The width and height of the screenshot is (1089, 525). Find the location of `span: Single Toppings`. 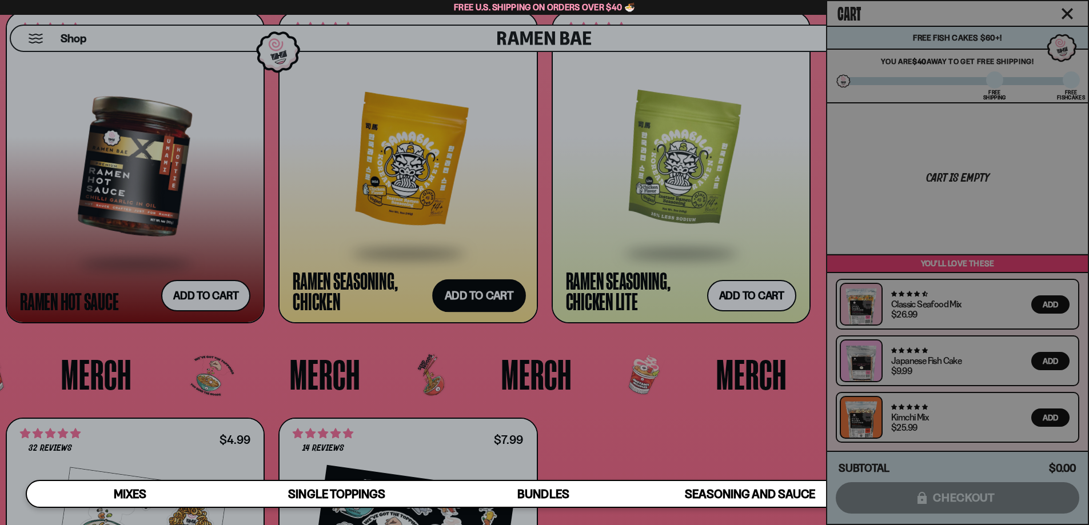

span: Single Toppings is located at coordinates (336, 494).